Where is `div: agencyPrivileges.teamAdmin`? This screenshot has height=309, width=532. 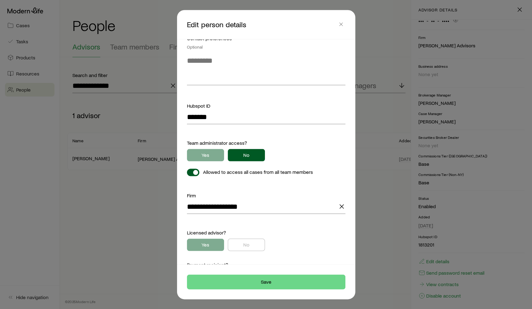 div: agencyPrivileges.teamAdmin is located at coordinates (266, 156).